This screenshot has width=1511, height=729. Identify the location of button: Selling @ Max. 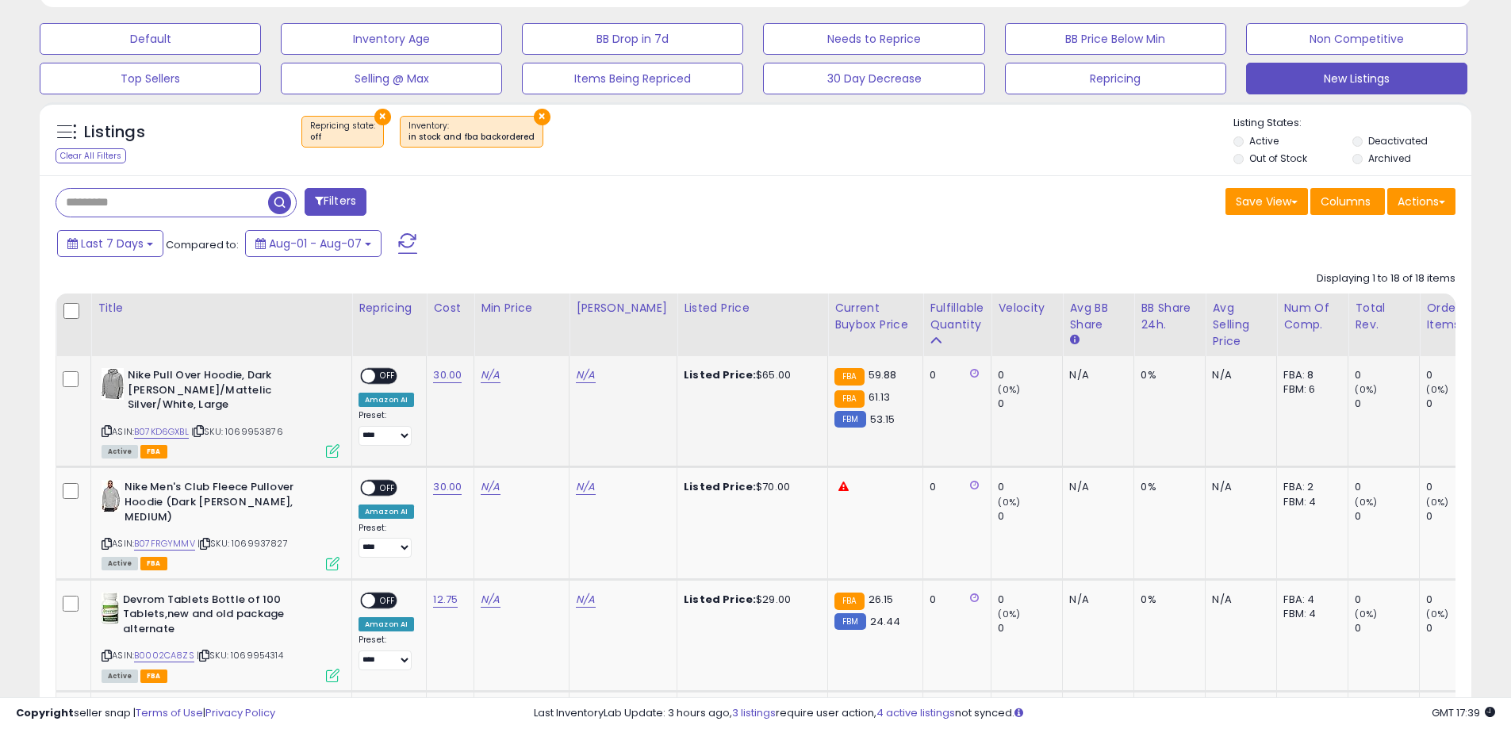
(391, 79).